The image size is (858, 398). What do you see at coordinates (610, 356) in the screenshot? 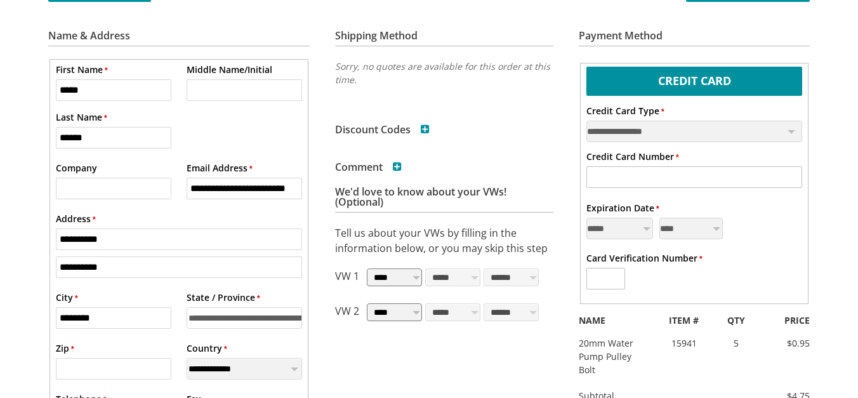
I see `div: 20mm Water Pump Pulley Bolt` at bounding box center [610, 356].